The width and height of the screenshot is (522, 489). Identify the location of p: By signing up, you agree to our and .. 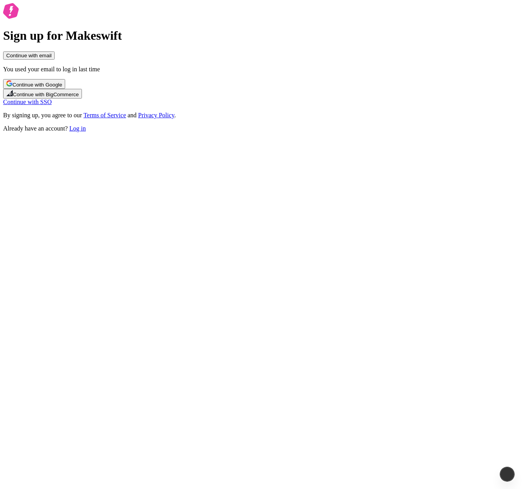
(261, 115).